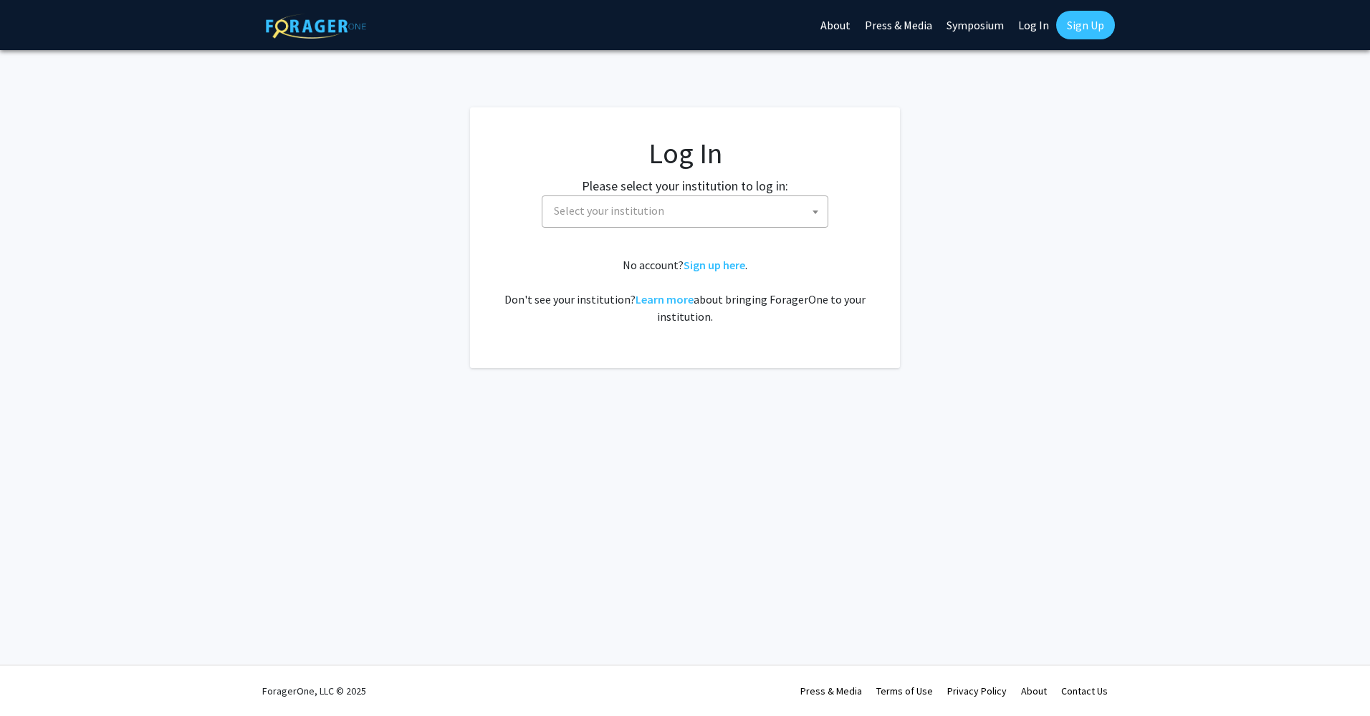 Image resolution: width=1370 pixels, height=716 pixels. I want to click on a: Press & Media, so click(831, 691).